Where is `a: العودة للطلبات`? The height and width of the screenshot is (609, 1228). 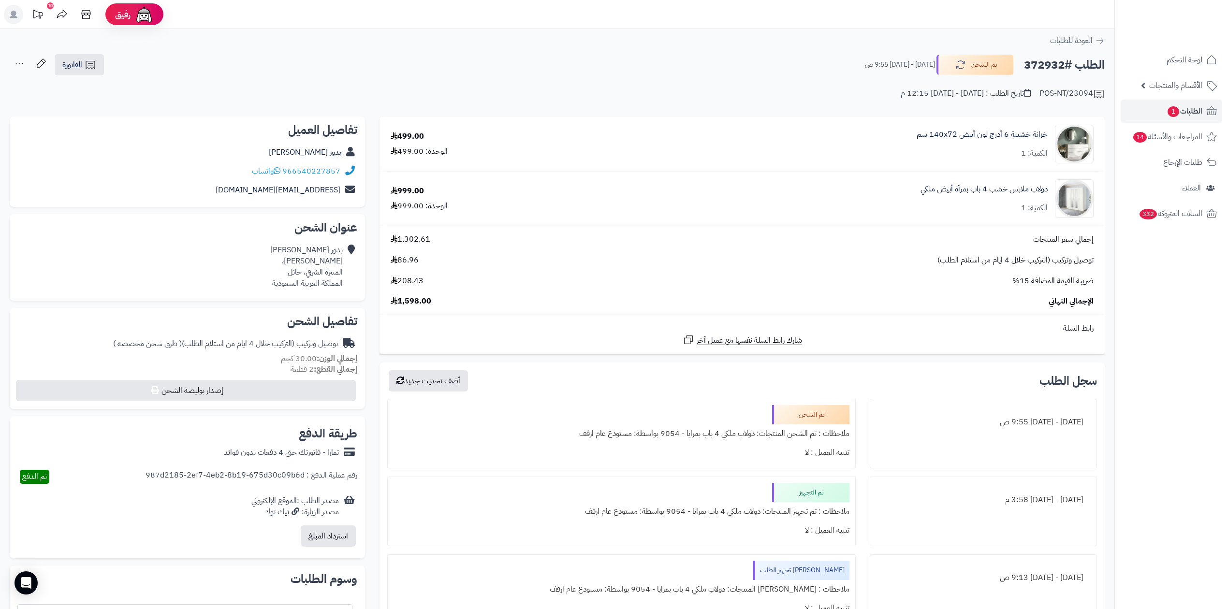
a: العودة للطلبات is located at coordinates (1077, 41).